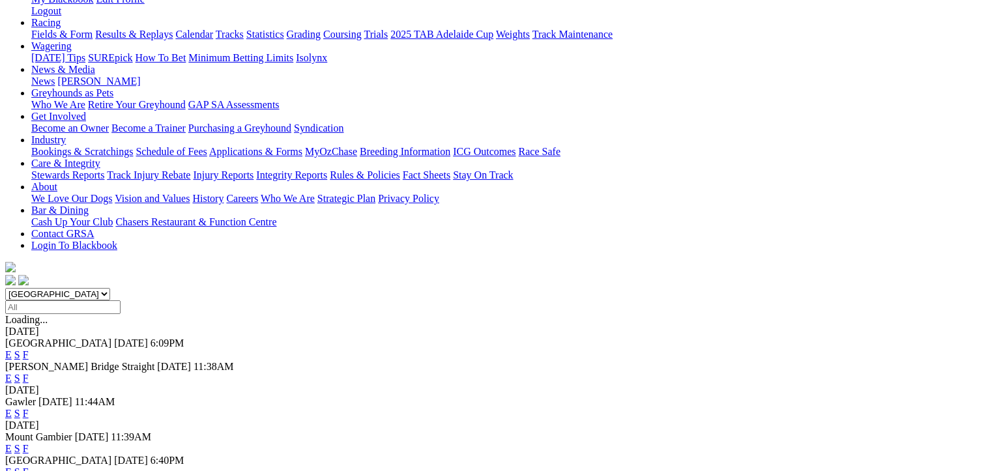 The image size is (986, 471). What do you see at coordinates (223, 175) in the screenshot?
I see `a: Injury Reports` at bounding box center [223, 175].